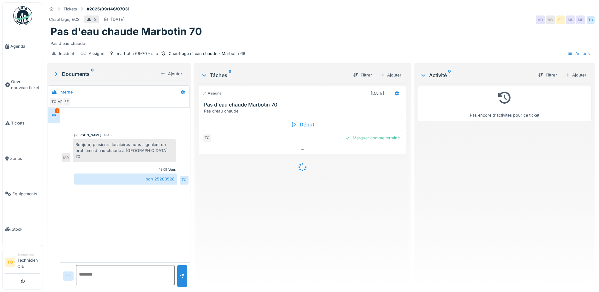 The image size is (599, 292). Describe the element at coordinates (126, 32) in the screenshot. I see `h1: Pas d'eau chaude Marbotin 70` at that location.